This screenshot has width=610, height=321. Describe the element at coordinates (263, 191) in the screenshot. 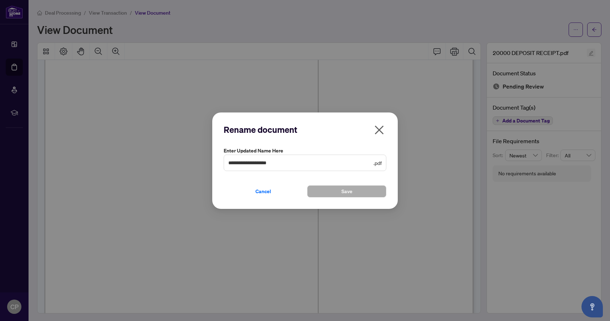

I see `span: Cancel` at that location.